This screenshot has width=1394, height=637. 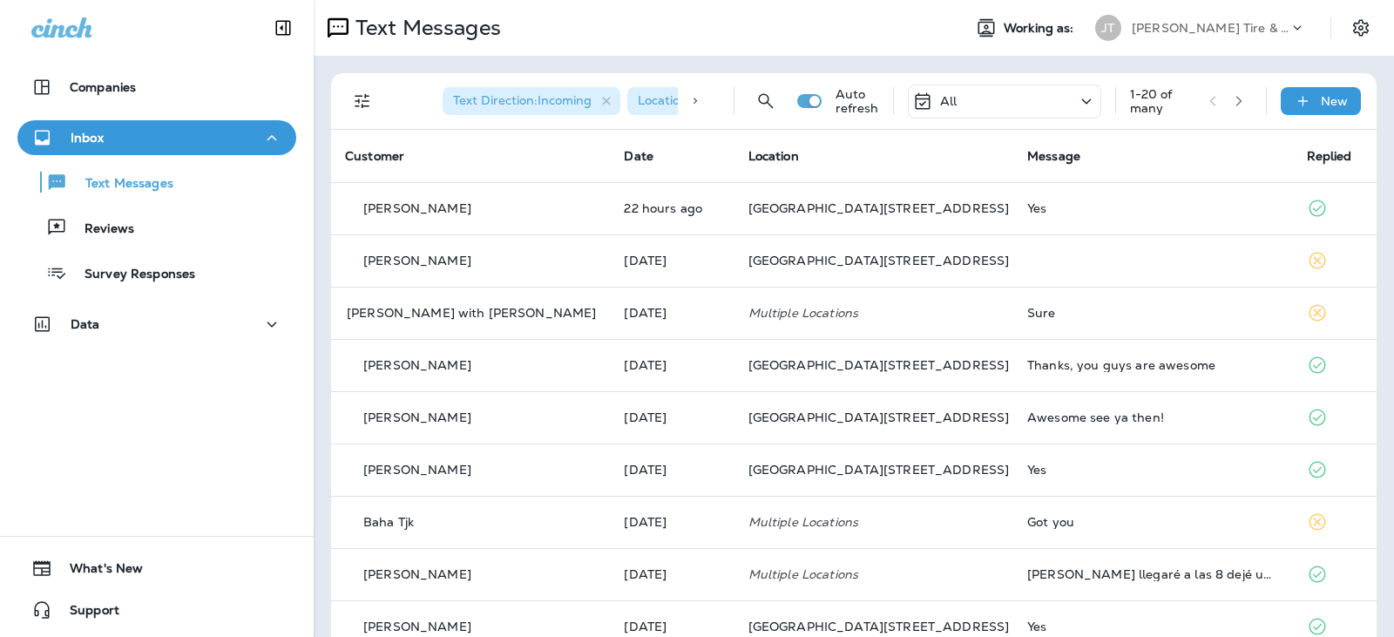 I want to click on button: Companies, so click(x=157, y=87).